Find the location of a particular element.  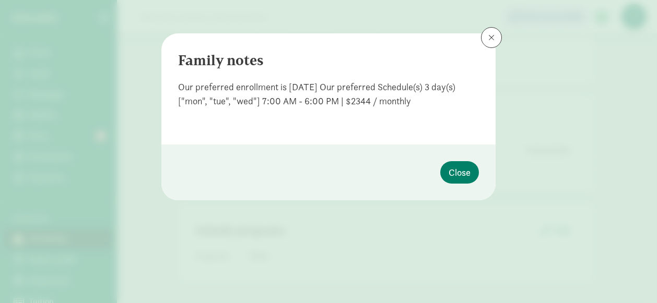

button: Close is located at coordinates (459, 172).